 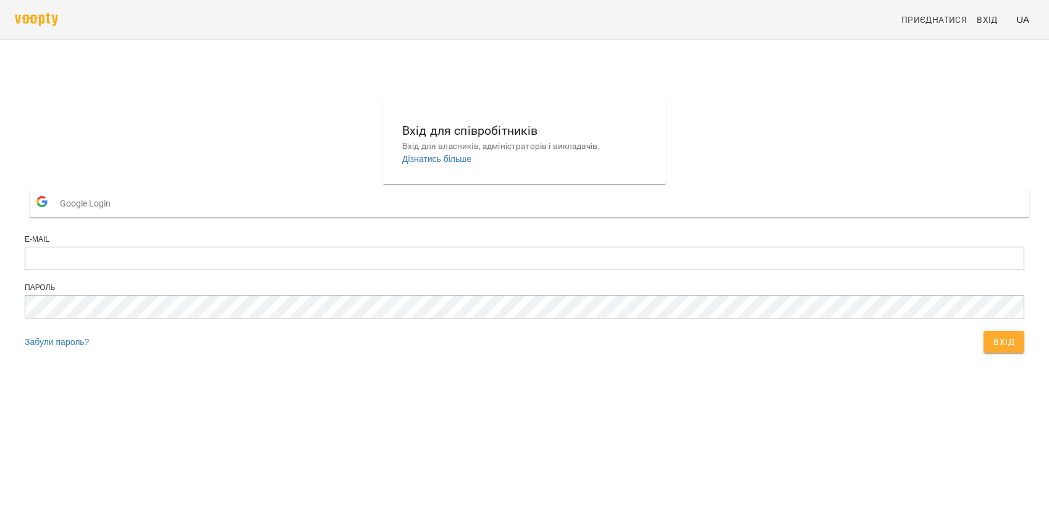 I want to click on a: Приєднатися, so click(x=934, y=20).